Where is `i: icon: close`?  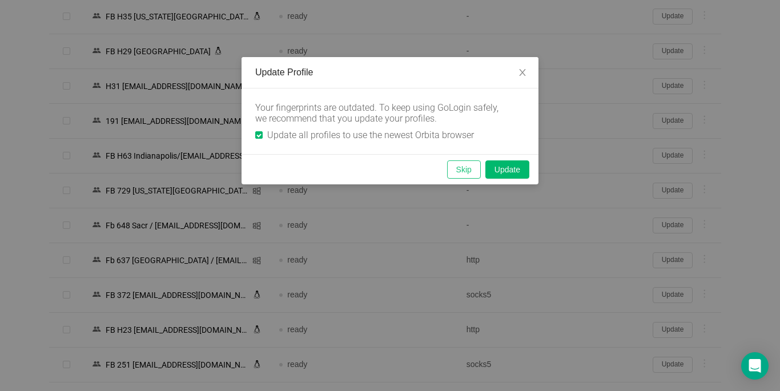
i: icon: close is located at coordinates (523, 73).